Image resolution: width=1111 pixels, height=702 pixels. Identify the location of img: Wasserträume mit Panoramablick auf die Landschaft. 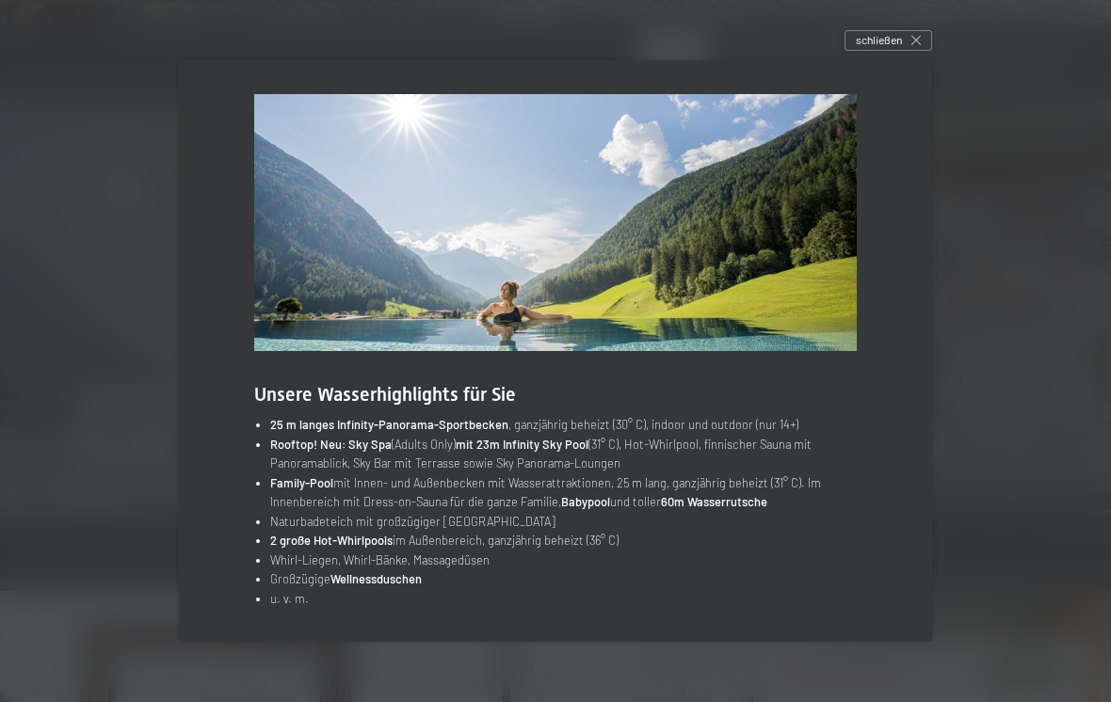
(555, 223).